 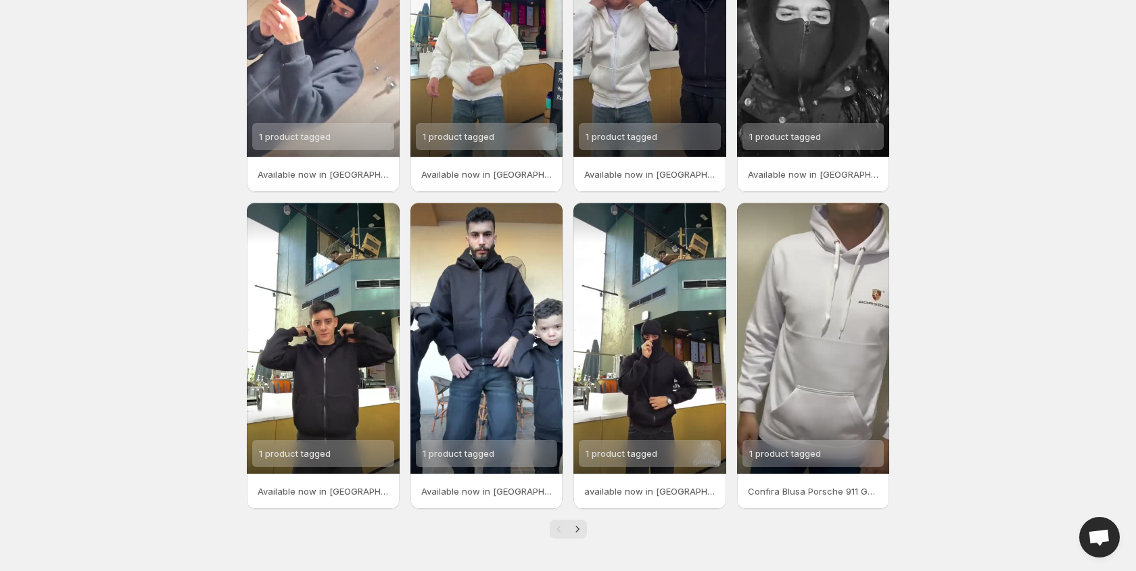 What do you see at coordinates (813, 491) in the screenshot?
I see `p: Confira Blusa Porsche 911 GT3 Moletom com Capuz e bolso Encontre na Shopee agora Acesse o link na...` at bounding box center [813, 491].